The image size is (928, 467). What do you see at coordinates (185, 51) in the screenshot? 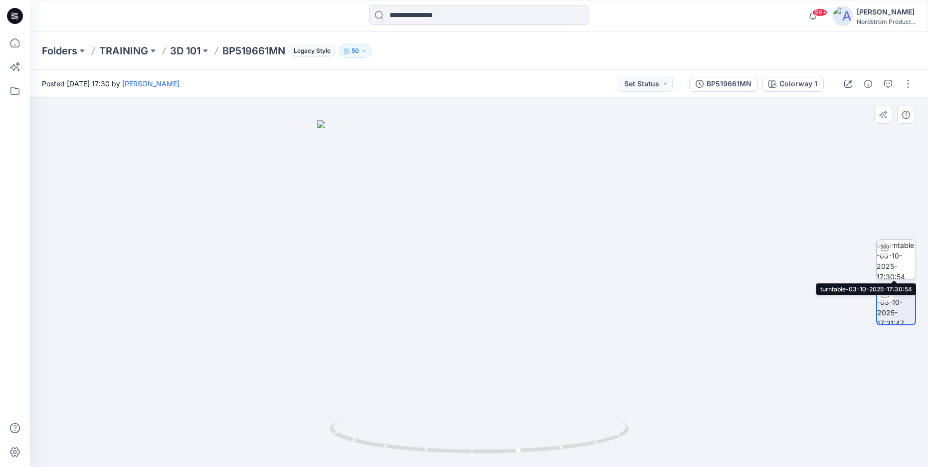
I see `a: 3D 101` at bounding box center [185, 51].